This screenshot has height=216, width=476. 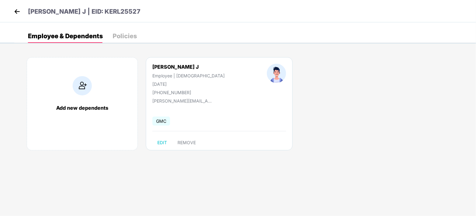 I want to click on div: Employee & Dependents, so click(x=65, y=36).